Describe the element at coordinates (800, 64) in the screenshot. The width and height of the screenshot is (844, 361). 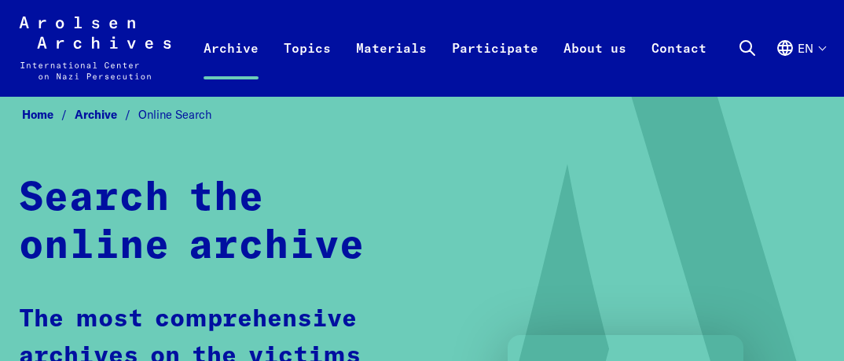
I see `button: English, language selection` at that location.